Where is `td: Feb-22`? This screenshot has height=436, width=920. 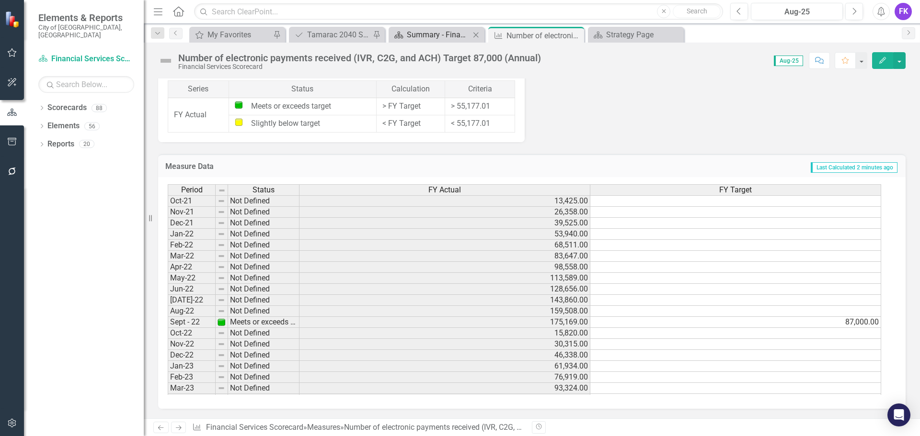 td: Feb-22 is located at coordinates (192, 245).